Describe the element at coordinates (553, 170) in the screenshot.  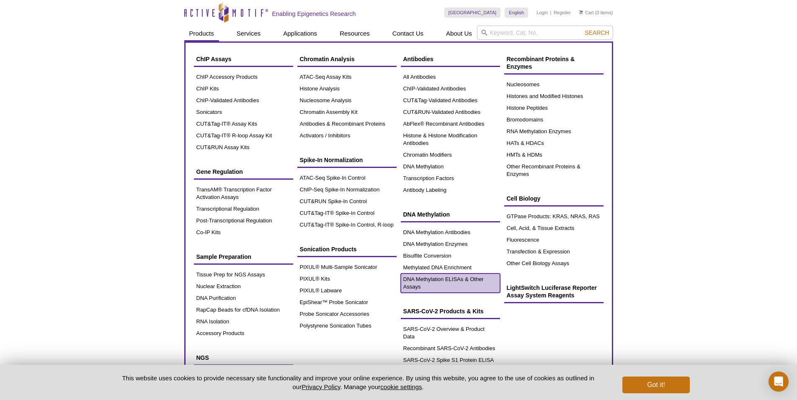
I see `a: Other Recombinant Proteins & Enzymes` at that location.